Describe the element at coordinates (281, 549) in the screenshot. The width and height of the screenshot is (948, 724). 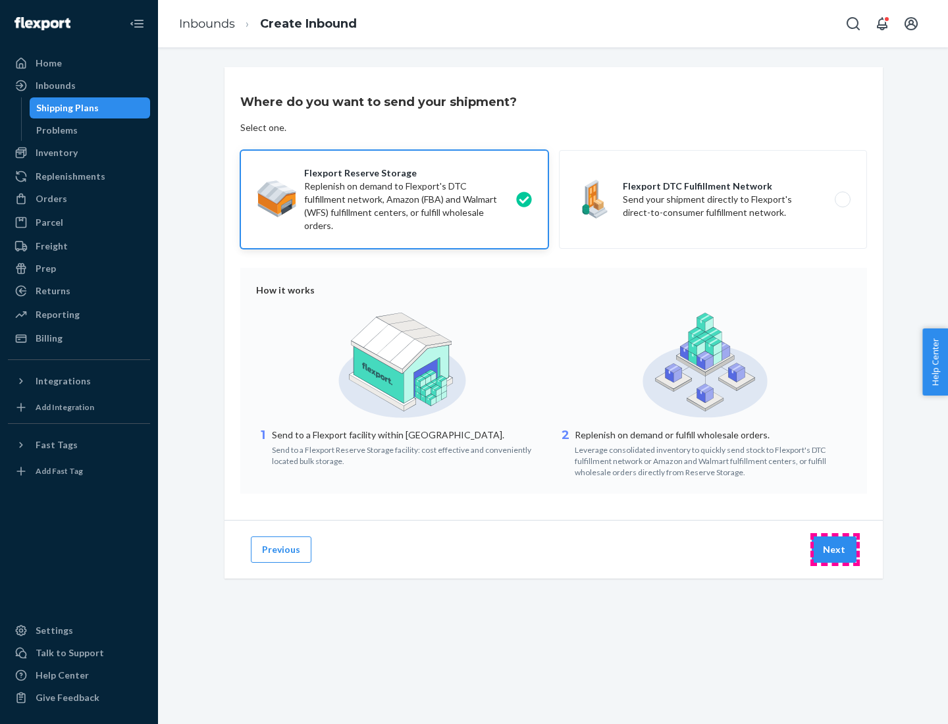
I see `button: Previous` at that location.